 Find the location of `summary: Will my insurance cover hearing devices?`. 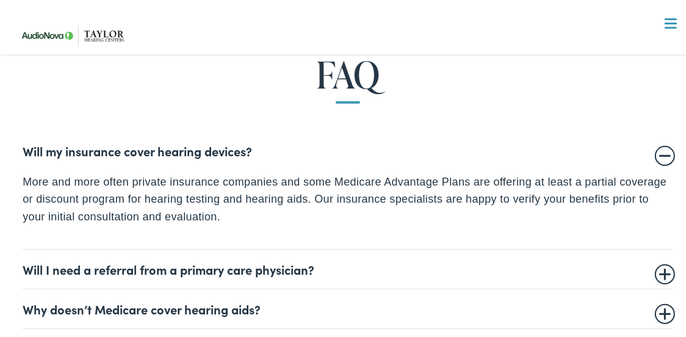

summary: Will my insurance cover hearing devices? is located at coordinates (347, 148).